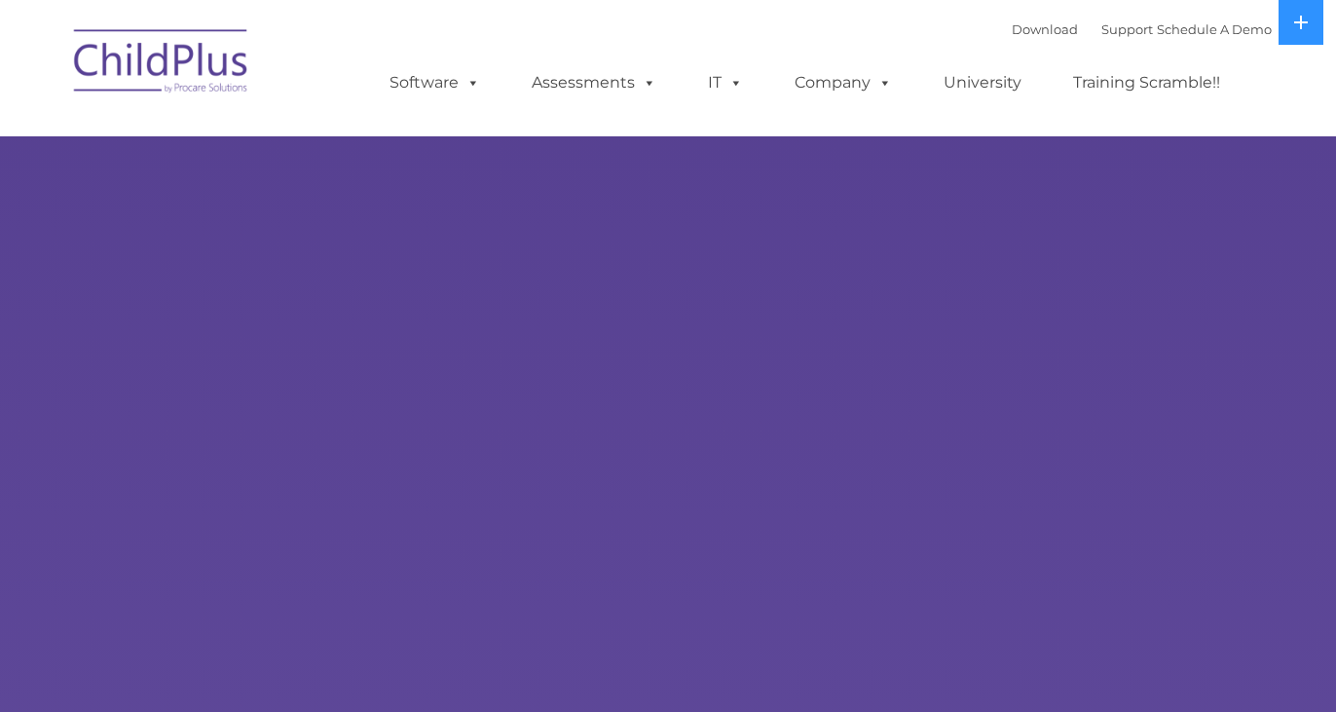 This screenshot has width=1336, height=712. Describe the element at coordinates (1146, 83) in the screenshot. I see `a: Training Scramble!!` at that location.